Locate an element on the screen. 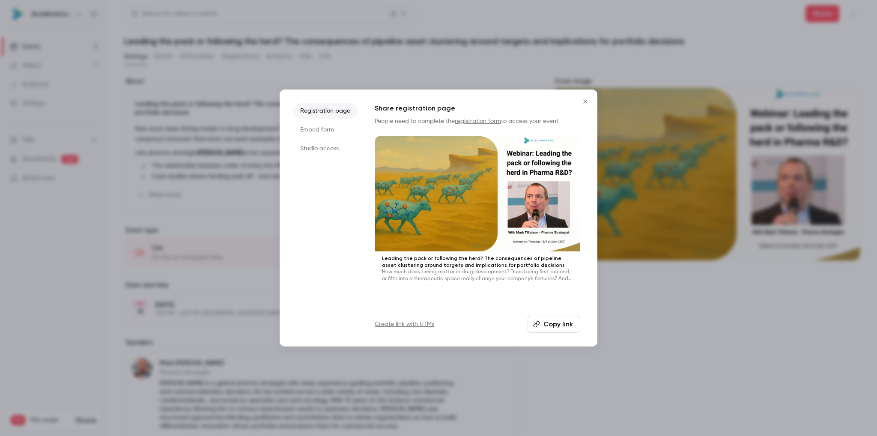 This screenshot has width=877, height=436. a: registration form is located at coordinates (478, 121).